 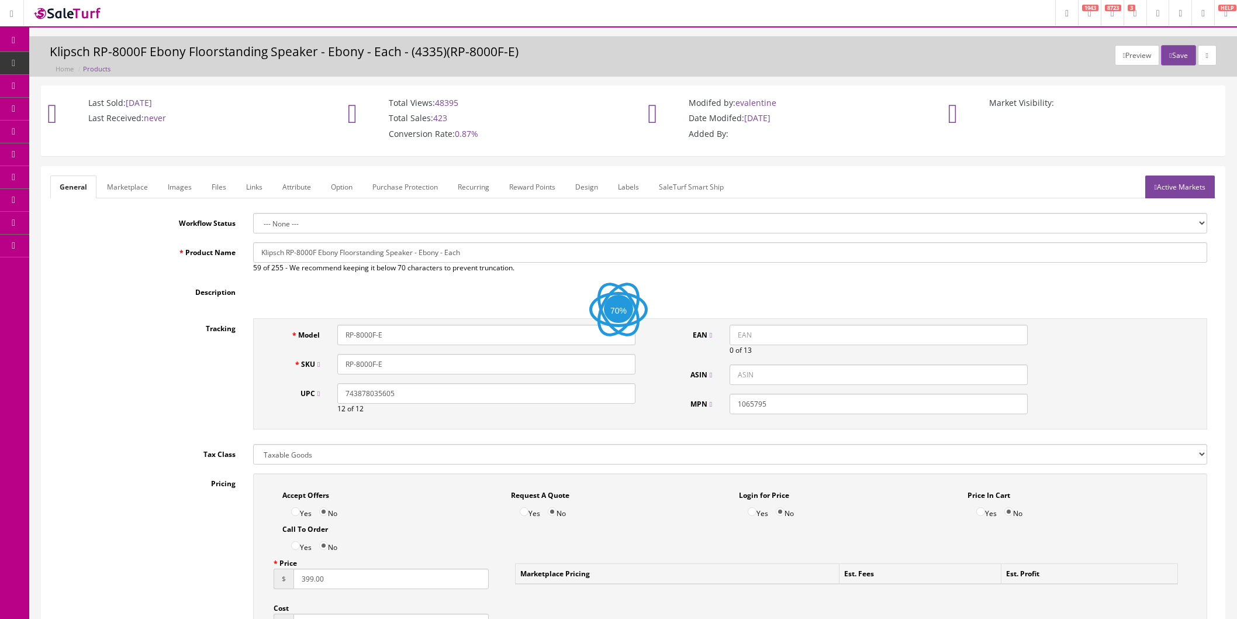 What do you see at coordinates (281, 605) in the screenshot?
I see `label: Cost` at bounding box center [281, 605].